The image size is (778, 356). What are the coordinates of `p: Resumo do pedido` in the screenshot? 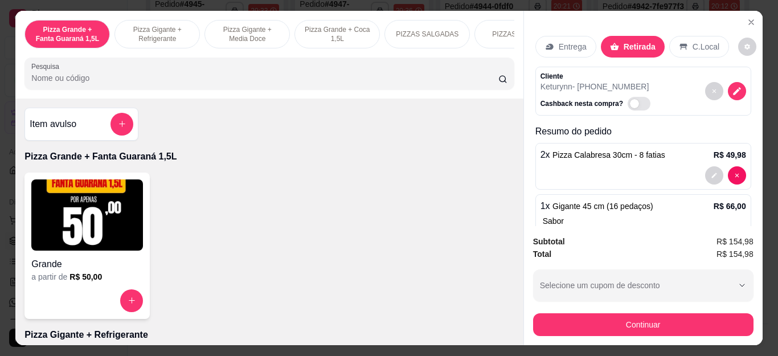 It's located at (643, 132).